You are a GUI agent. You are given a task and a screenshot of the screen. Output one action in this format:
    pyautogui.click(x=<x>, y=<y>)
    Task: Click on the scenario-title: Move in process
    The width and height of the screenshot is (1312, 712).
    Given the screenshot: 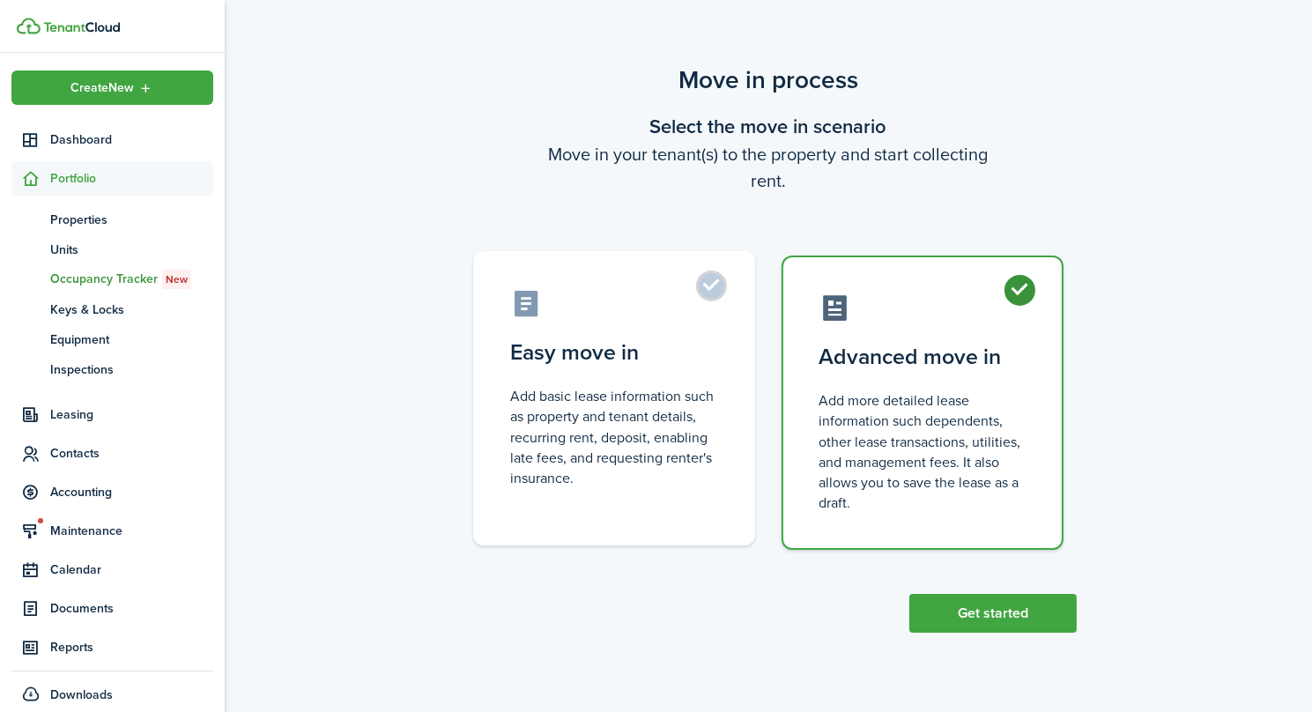 What is the action you would take?
    pyautogui.click(x=768, y=80)
    